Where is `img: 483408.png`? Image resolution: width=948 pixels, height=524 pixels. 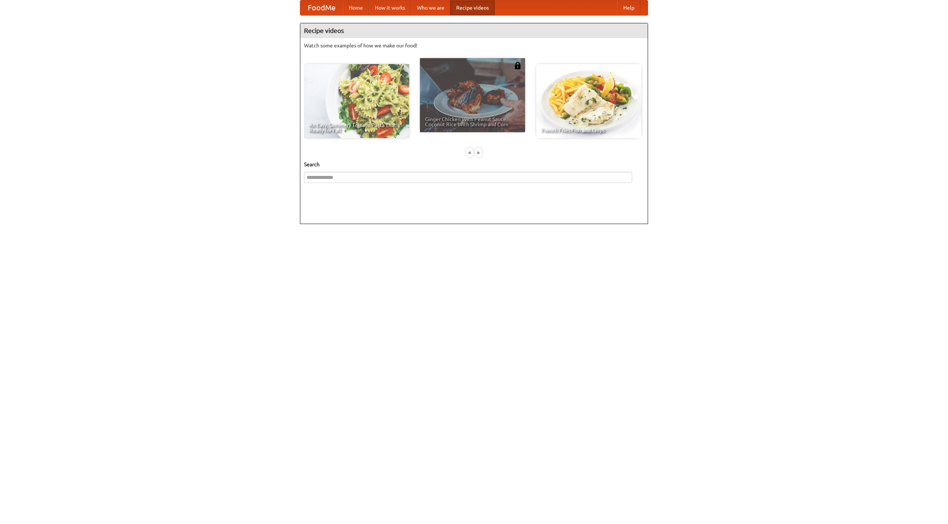
img: 483408.png is located at coordinates (518, 66).